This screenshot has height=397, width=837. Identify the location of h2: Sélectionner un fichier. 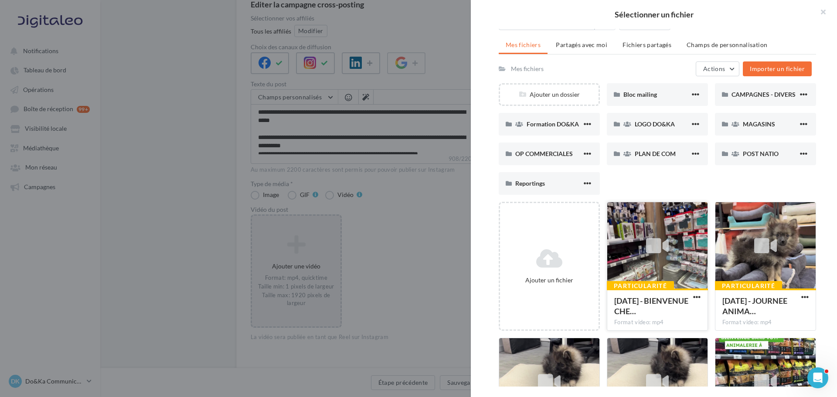
(654, 14).